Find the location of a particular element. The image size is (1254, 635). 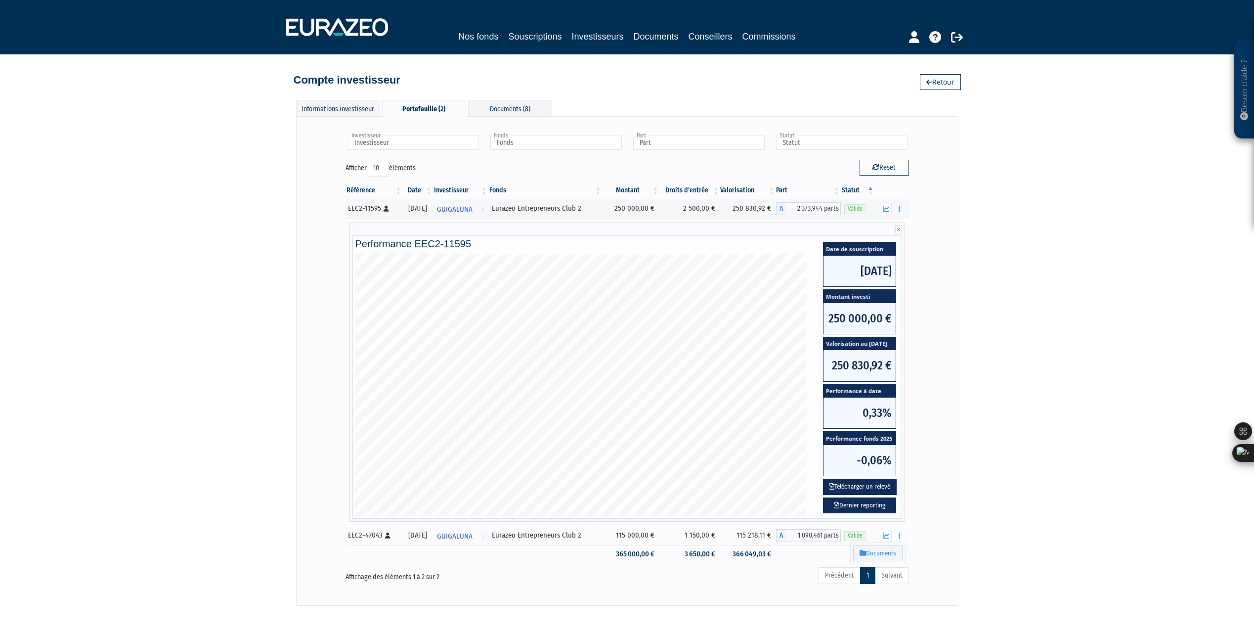

th: Date: activer pour trier la colonne par ordre croissant is located at coordinates (417, 190).